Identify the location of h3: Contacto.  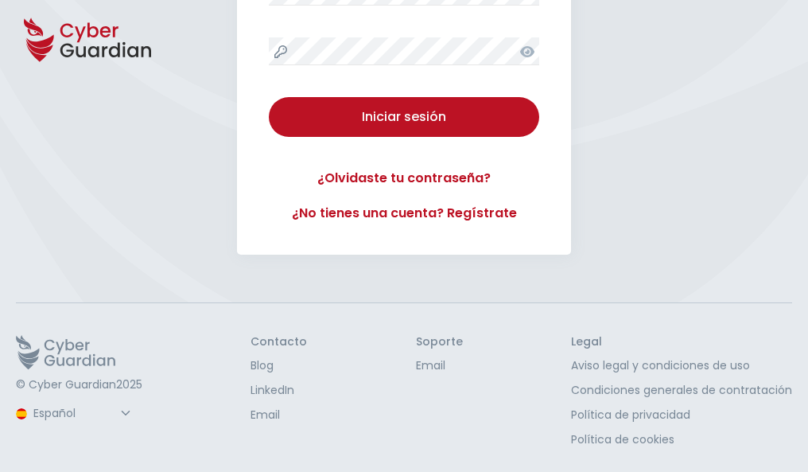
(278, 342).